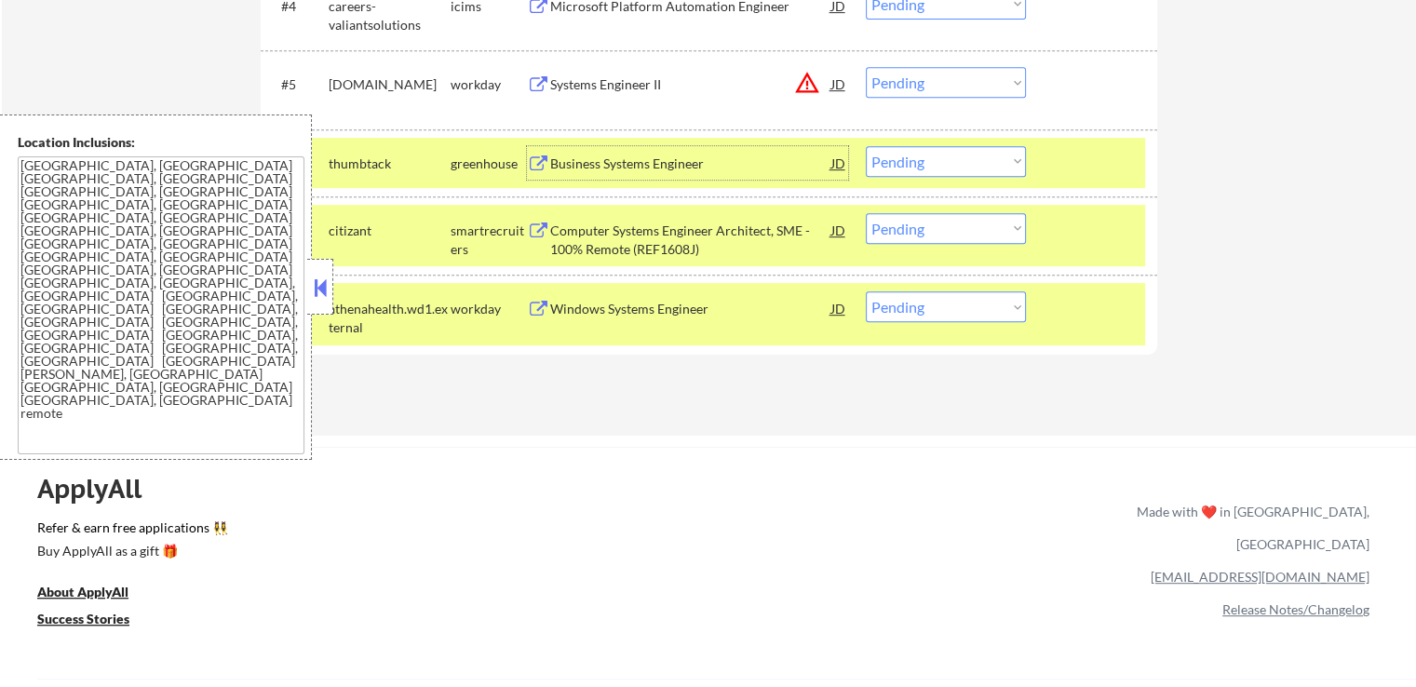 This screenshot has width=1416, height=687. I want to click on div: Business Systems Engineer, so click(691, 164).